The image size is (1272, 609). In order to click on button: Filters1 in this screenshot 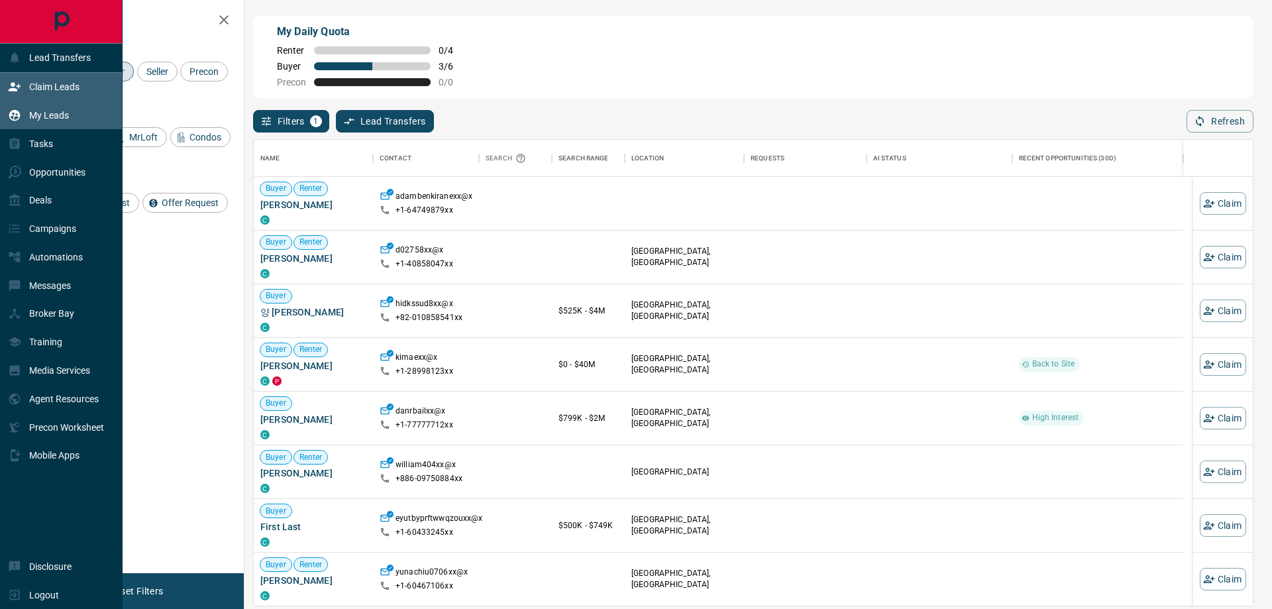, I will do `click(291, 121)`.